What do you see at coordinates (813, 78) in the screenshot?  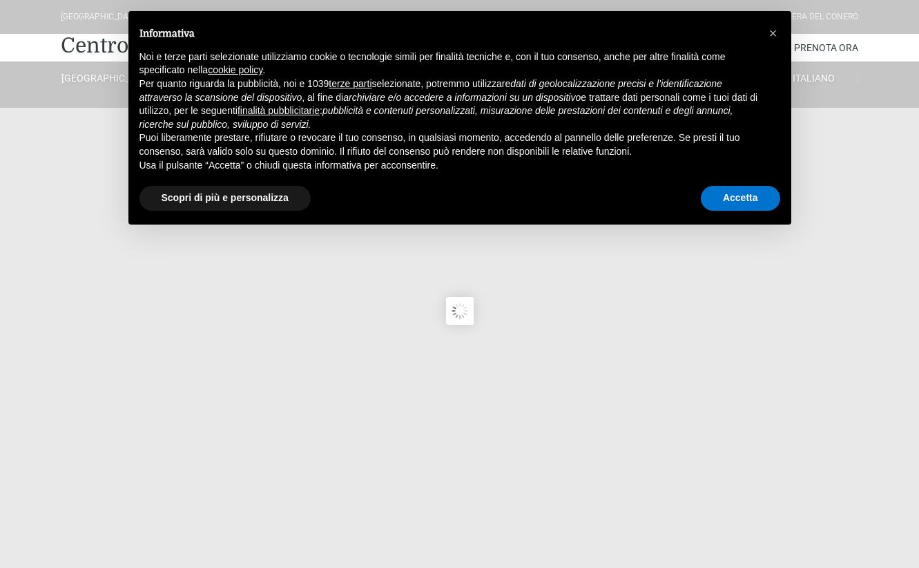 I see `span: Italiano` at bounding box center [813, 78].